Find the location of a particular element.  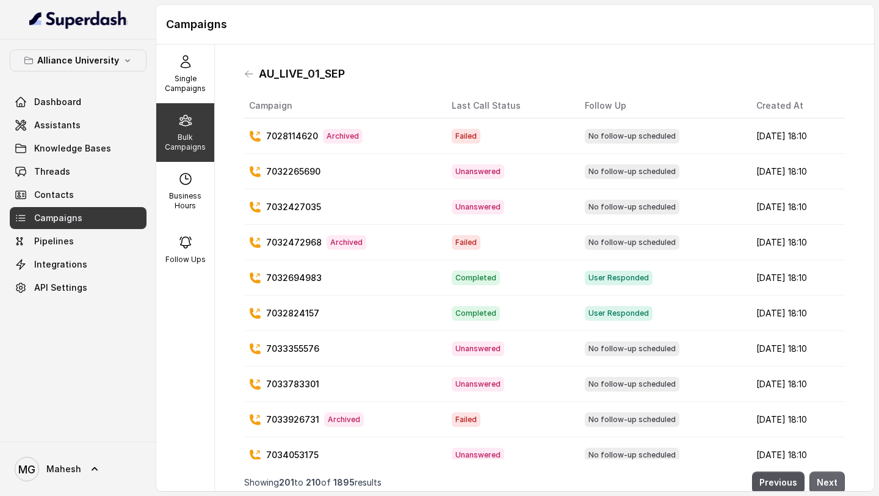

p: 7028114620 is located at coordinates (292, 136).